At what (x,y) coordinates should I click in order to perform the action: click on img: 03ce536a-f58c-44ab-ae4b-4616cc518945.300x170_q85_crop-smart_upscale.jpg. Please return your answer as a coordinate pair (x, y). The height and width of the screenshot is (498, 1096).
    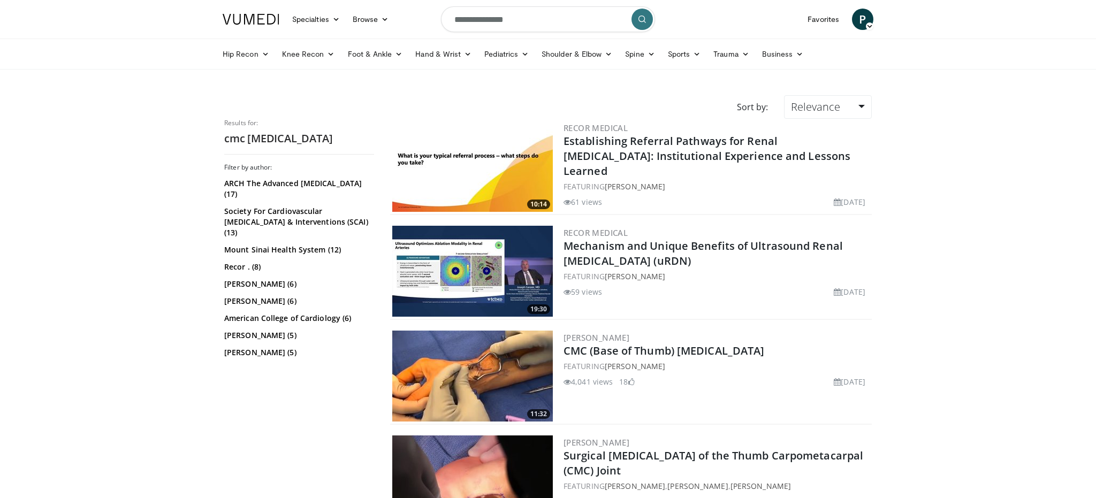
    Looking at the image, I should click on (473, 376).